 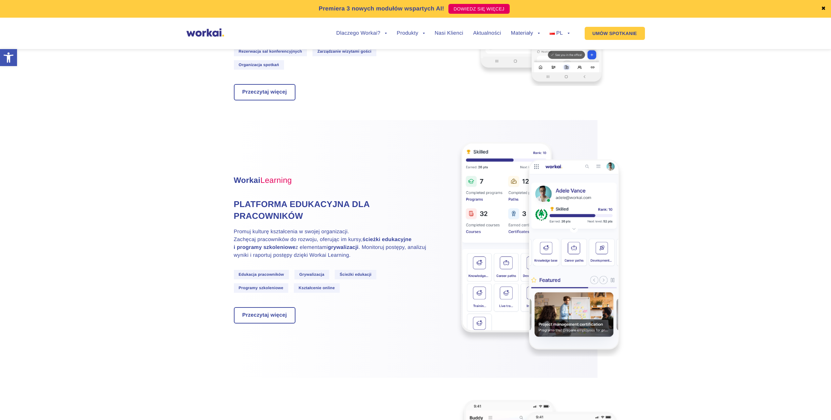 I want to click on h4: Platforma edukacyjna dla pracowników, so click(x=332, y=210).